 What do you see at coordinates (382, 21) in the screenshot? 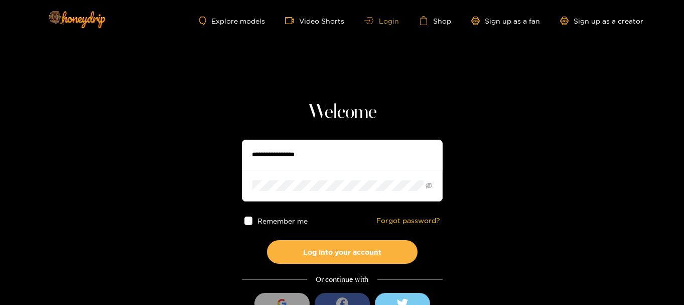
I see `a: Login` at bounding box center [382, 21].